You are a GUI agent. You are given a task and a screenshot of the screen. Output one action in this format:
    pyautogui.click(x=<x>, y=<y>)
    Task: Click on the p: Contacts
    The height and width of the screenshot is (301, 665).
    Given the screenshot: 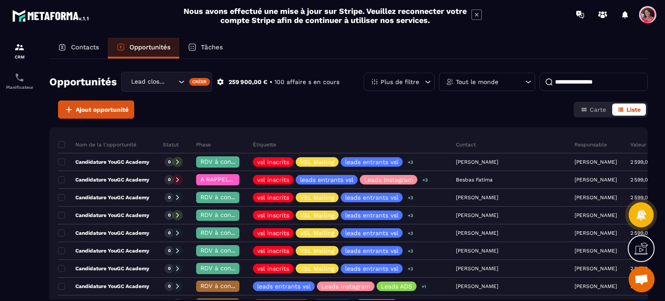 What is the action you would take?
    pyautogui.click(x=85, y=47)
    